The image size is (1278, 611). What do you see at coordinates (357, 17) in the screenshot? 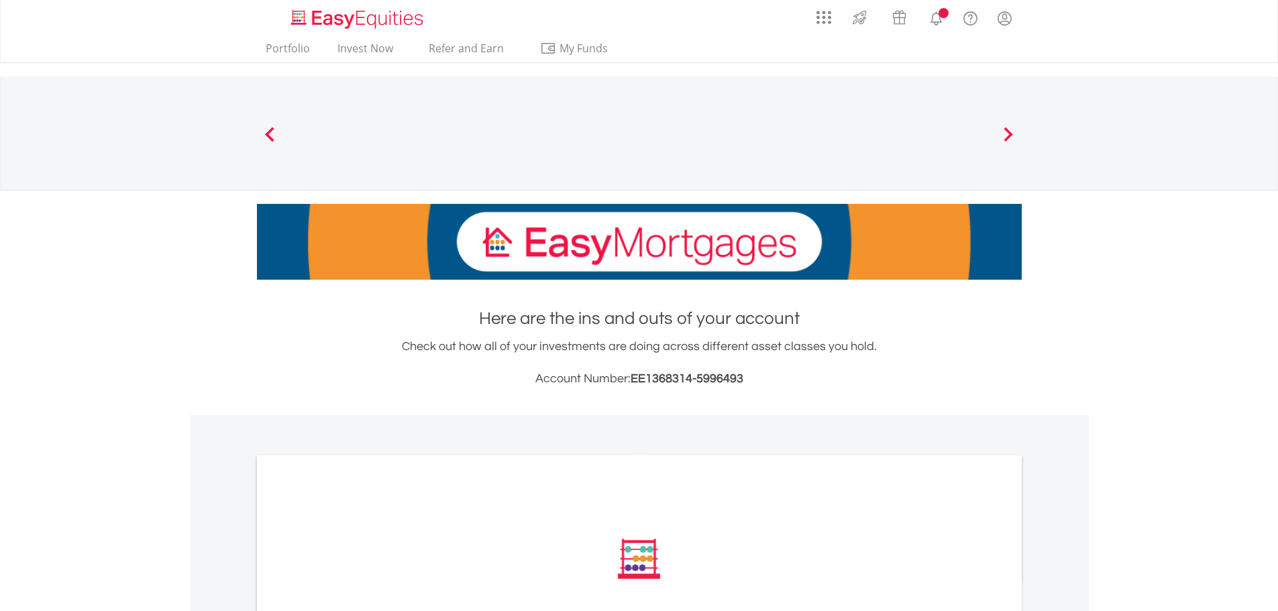
I see `a: Home page` at bounding box center [357, 17].